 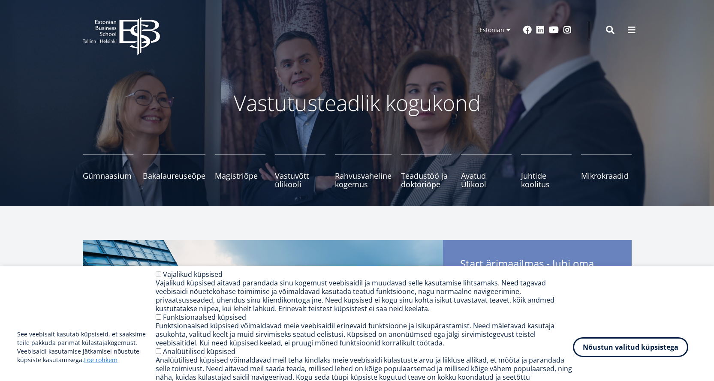 I want to click on a: Teadustöö ja doktoriõpe, so click(x=426, y=172).